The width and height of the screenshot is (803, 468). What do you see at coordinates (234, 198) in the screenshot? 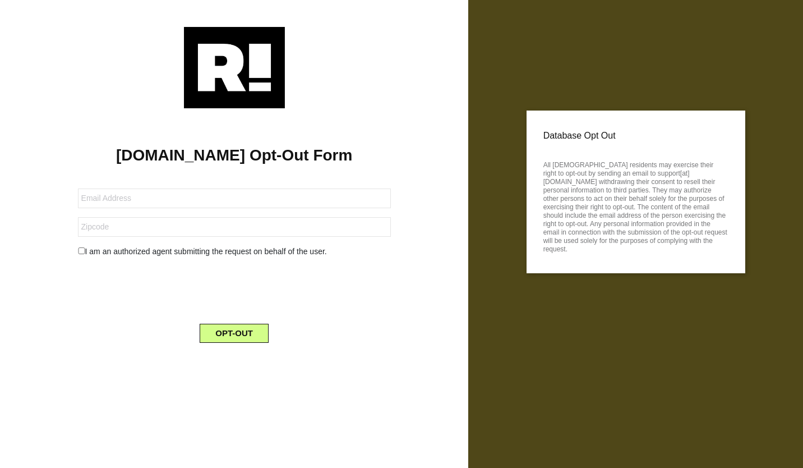
I see `input: Email Address` at bounding box center [234, 198].